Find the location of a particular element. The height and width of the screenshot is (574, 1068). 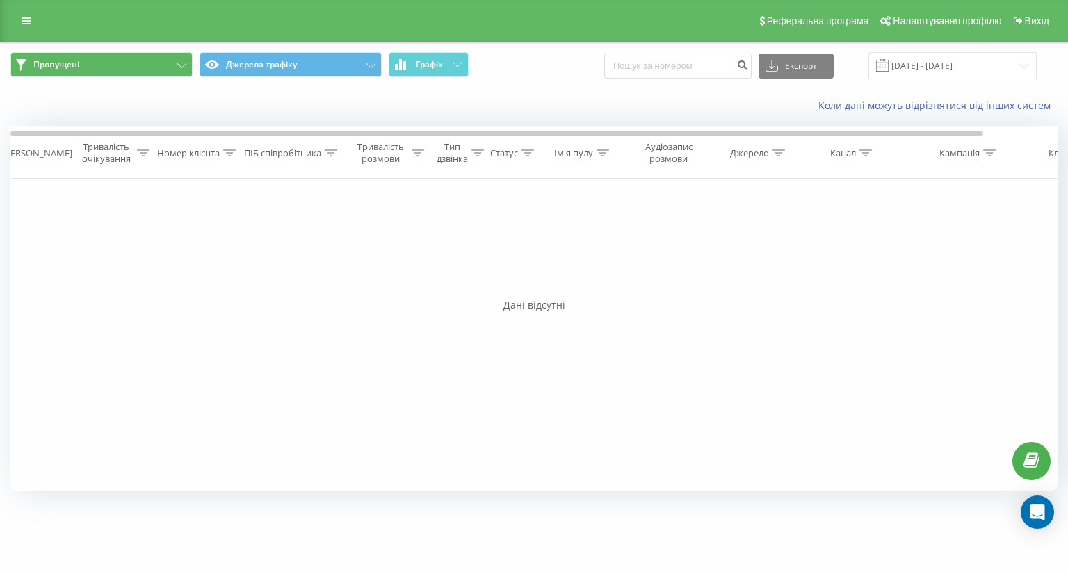

span: Реферальна програма is located at coordinates (818, 21).